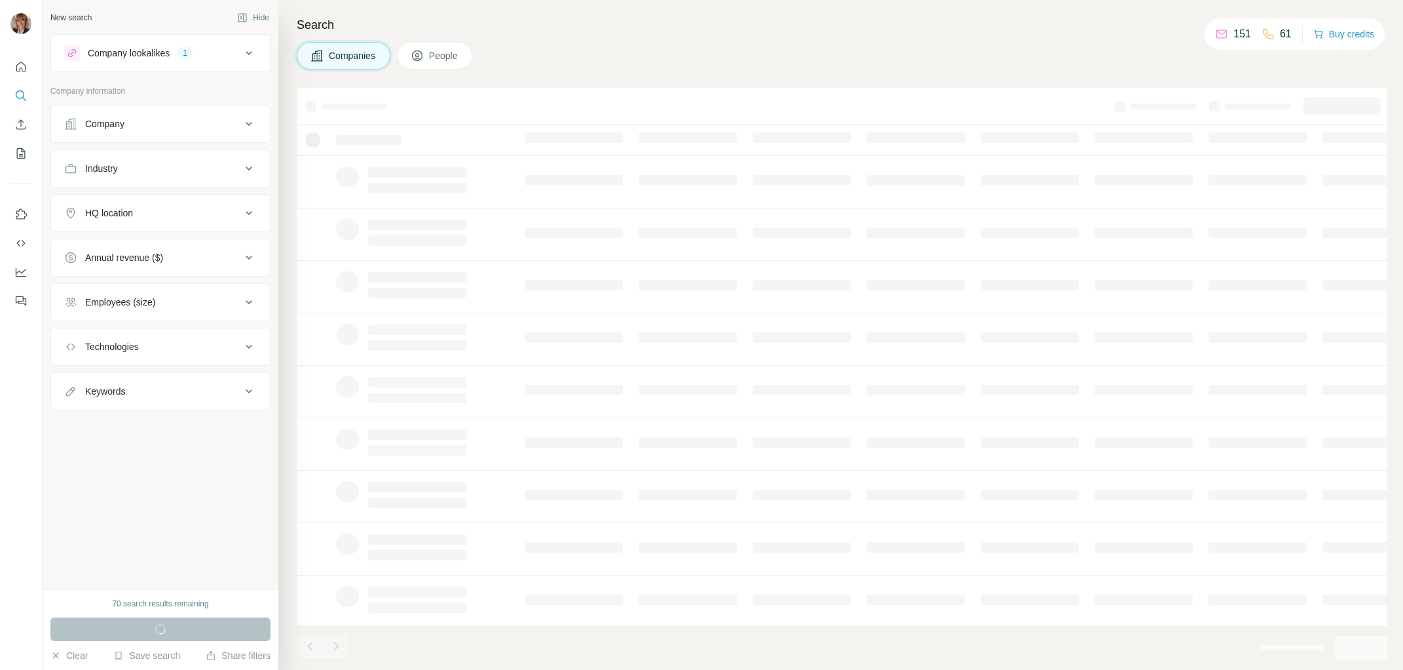 This screenshot has height=670, width=1403. I want to click on div: Industry, so click(102, 168).